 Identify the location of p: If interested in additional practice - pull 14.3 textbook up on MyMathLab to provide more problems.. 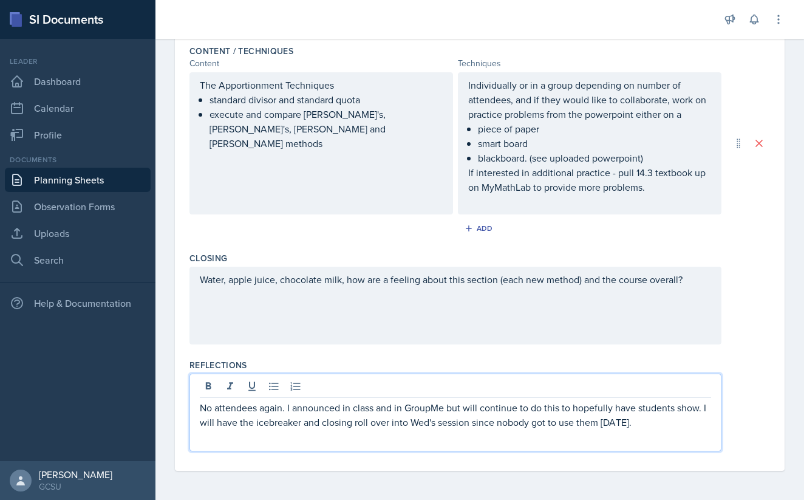
(589, 180).